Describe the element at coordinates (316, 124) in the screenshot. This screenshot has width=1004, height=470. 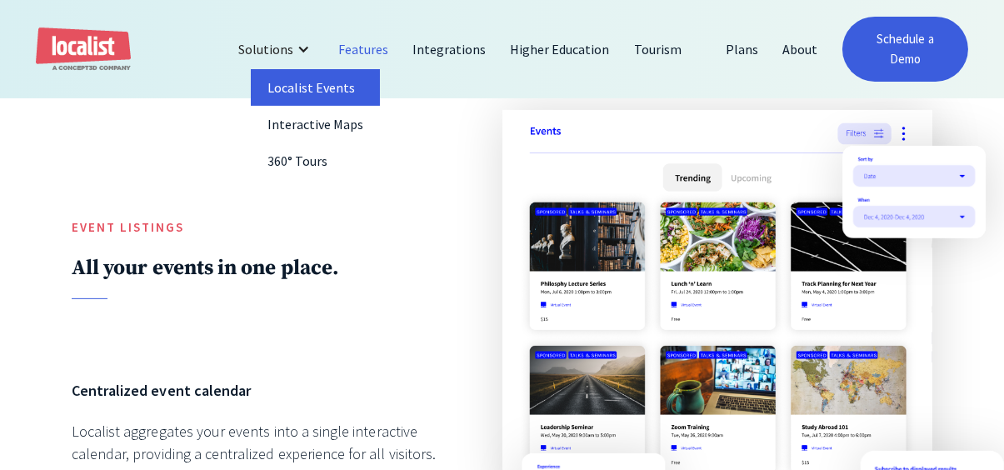
I see `a: Interactive Maps` at that location.